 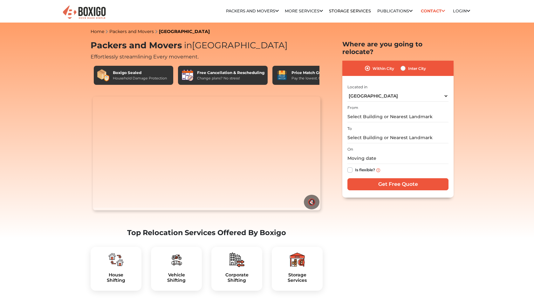 What do you see at coordinates (207, 233) in the screenshot?
I see `h2: Top Relocation Services Offered By Boxigo` at bounding box center [207, 233].